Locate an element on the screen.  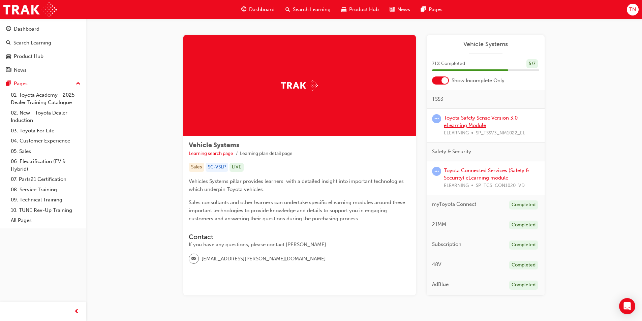
span: AdBlue is located at coordinates (440, 284).